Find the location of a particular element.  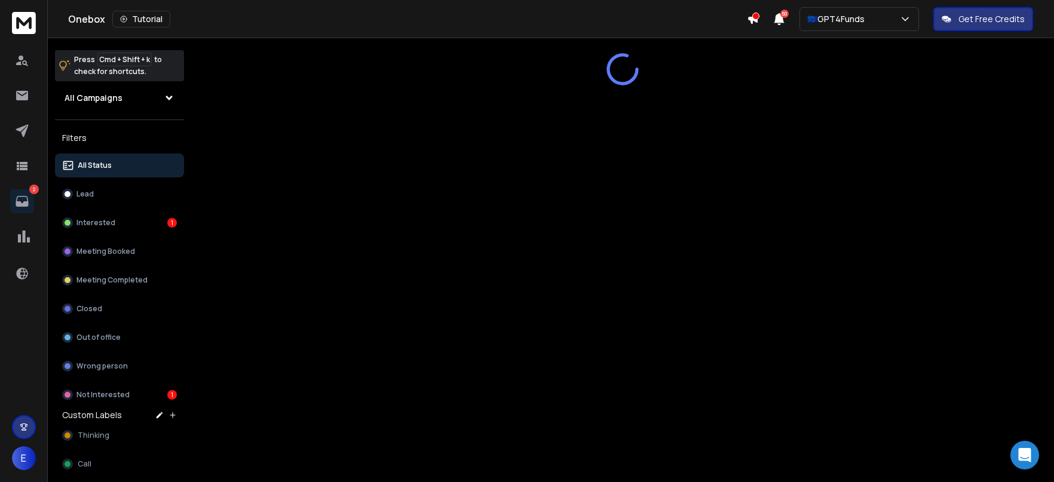

p: Wrong person is located at coordinates (102, 366).